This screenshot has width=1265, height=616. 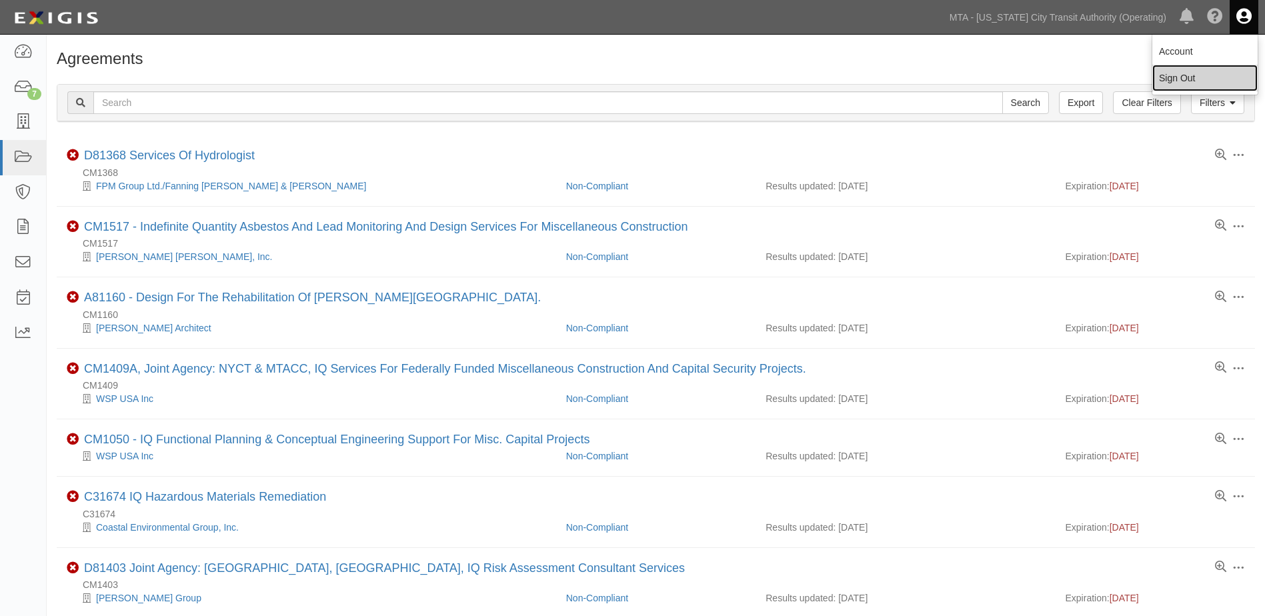 What do you see at coordinates (445, 369) in the screenshot?
I see `div: CM1409A, Joint Agency: NYCT & MTACC, IQ Services For Federally Funded Miscellaneous Construction ...` at bounding box center [445, 369].